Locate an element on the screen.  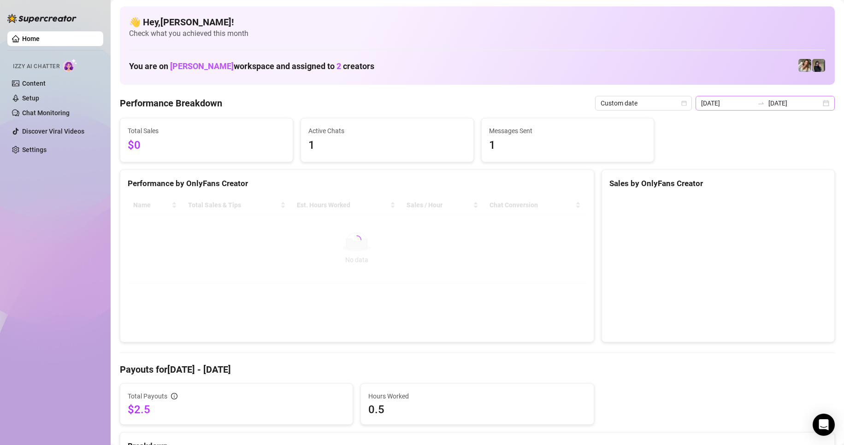
h1: You are on workspace and assigned to creators is located at coordinates (252, 66).